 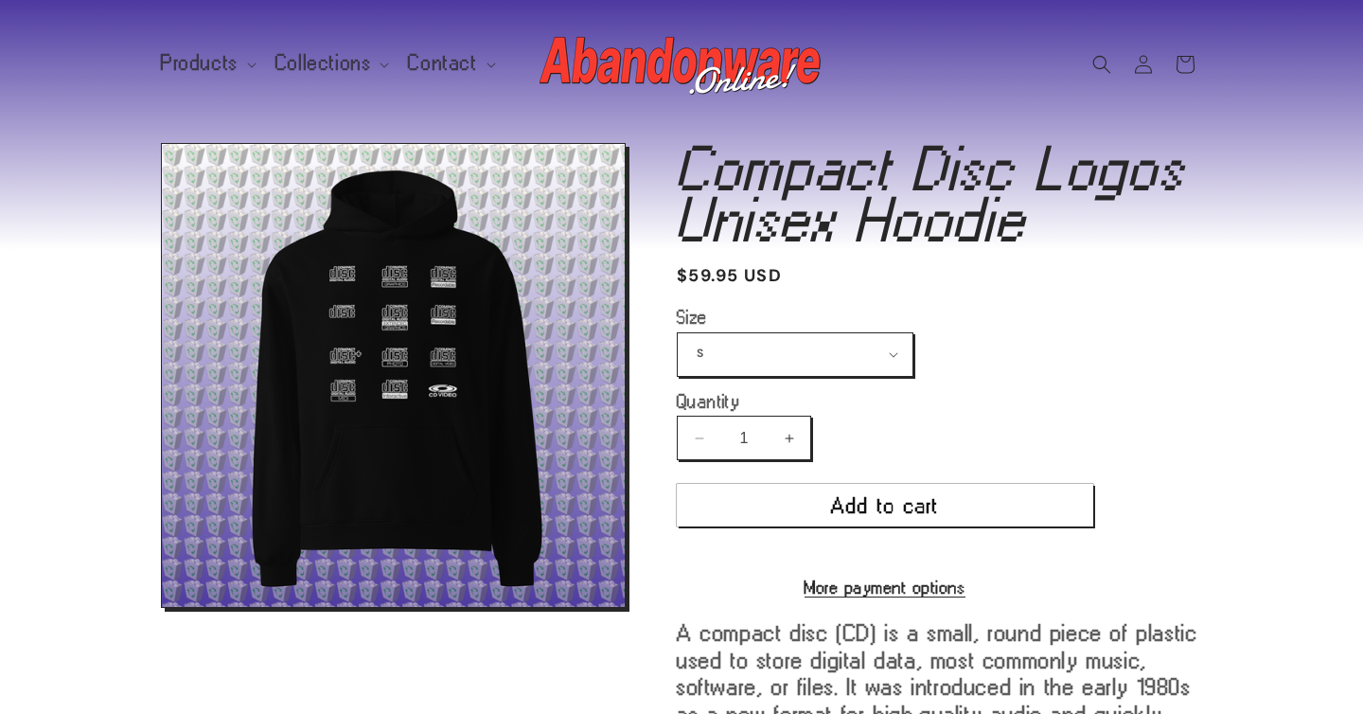 I want to click on a: More payment options, so click(x=885, y=587).